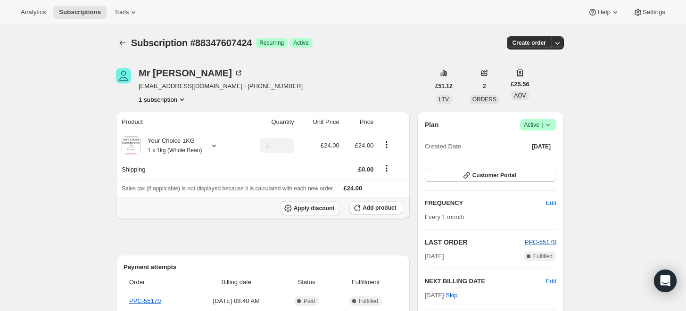 This screenshot has width=686, height=311. I want to click on img: product img, so click(131, 146).